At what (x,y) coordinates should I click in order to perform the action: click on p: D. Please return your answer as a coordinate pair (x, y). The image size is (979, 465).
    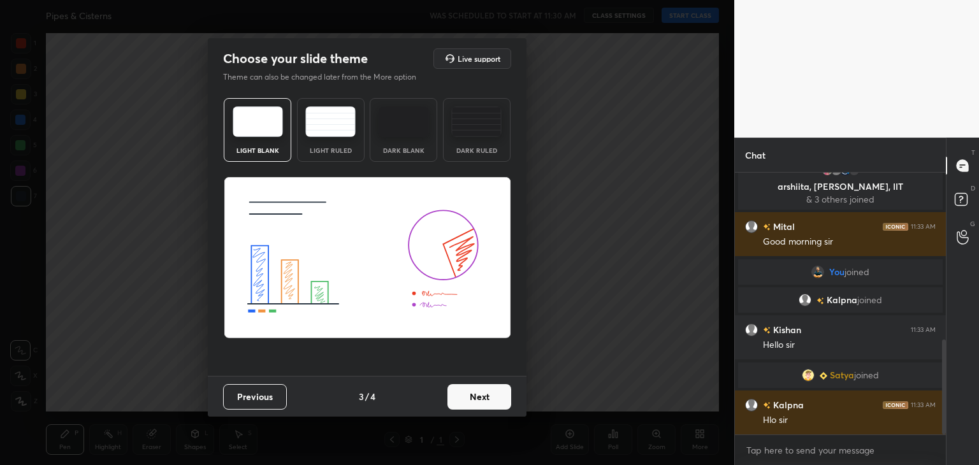
    Looking at the image, I should click on (972, 188).